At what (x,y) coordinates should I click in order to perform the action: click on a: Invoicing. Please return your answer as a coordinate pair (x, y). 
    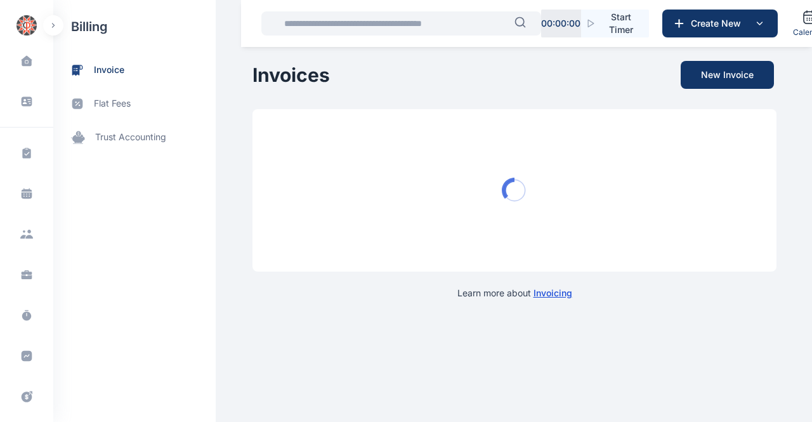
    Looking at the image, I should click on (552, 292).